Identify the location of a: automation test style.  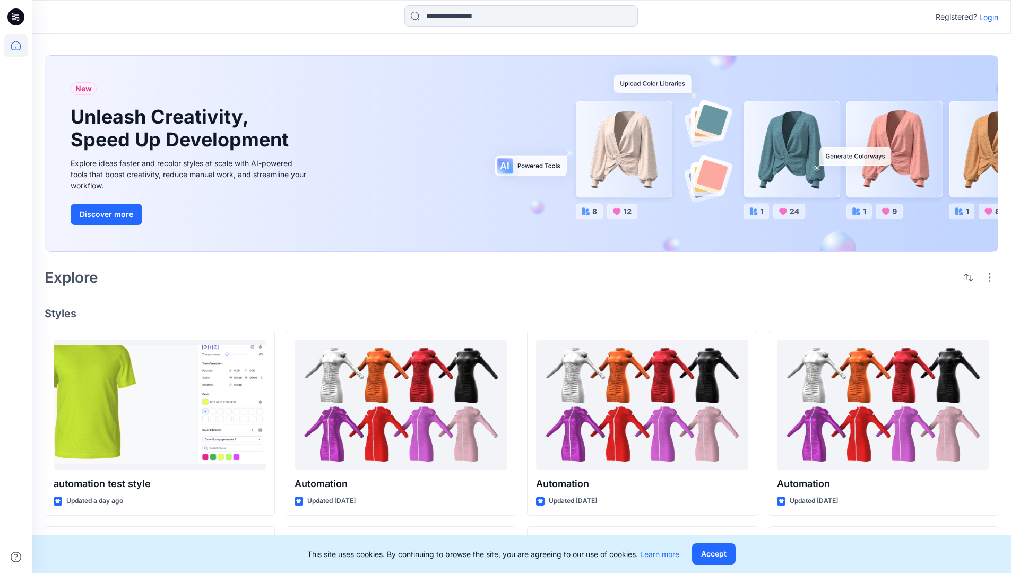
(160, 405).